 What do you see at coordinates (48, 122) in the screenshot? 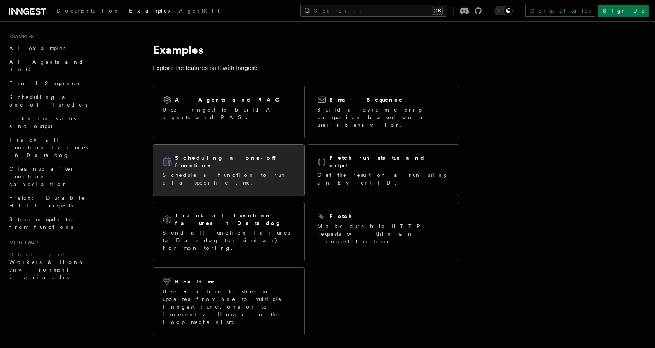
I see `a: Fetch run status and output` at bounding box center [48, 122].